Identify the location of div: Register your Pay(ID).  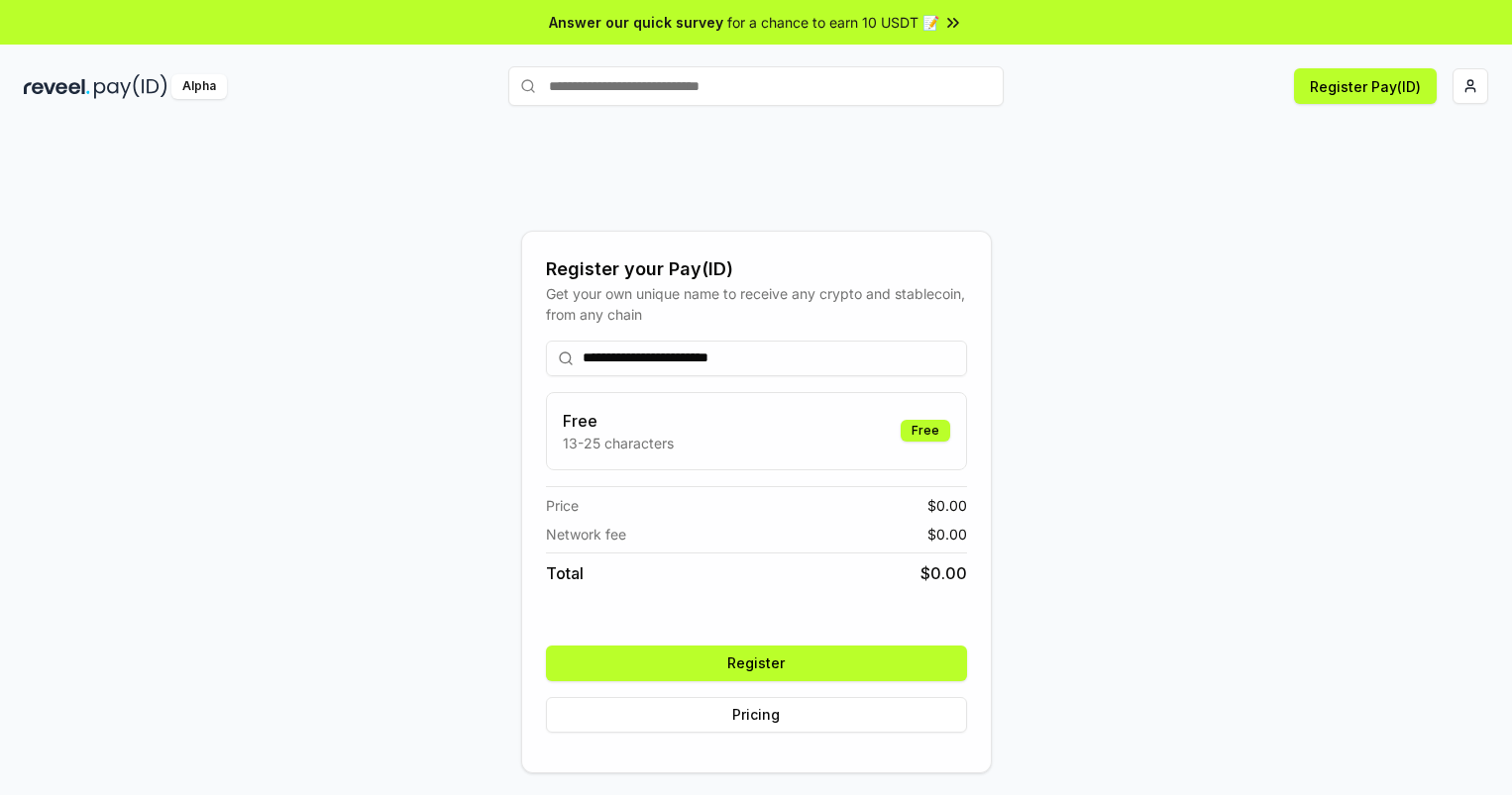
(756, 269).